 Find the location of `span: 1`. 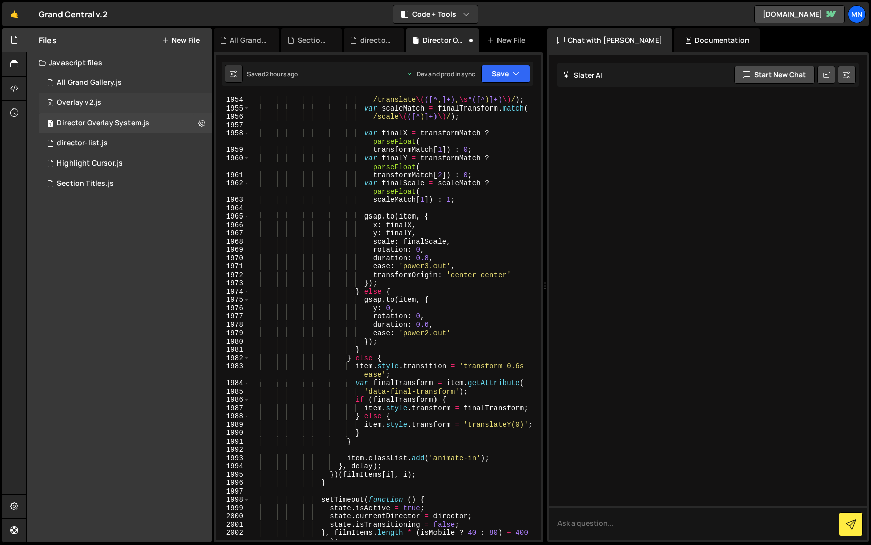

span: 1 is located at coordinates (50, 124).